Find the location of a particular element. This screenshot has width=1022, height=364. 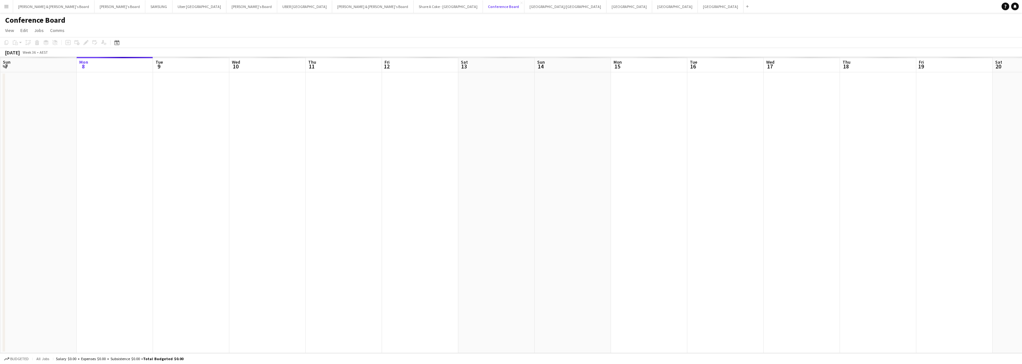

span: 7 is located at coordinates (6, 66).